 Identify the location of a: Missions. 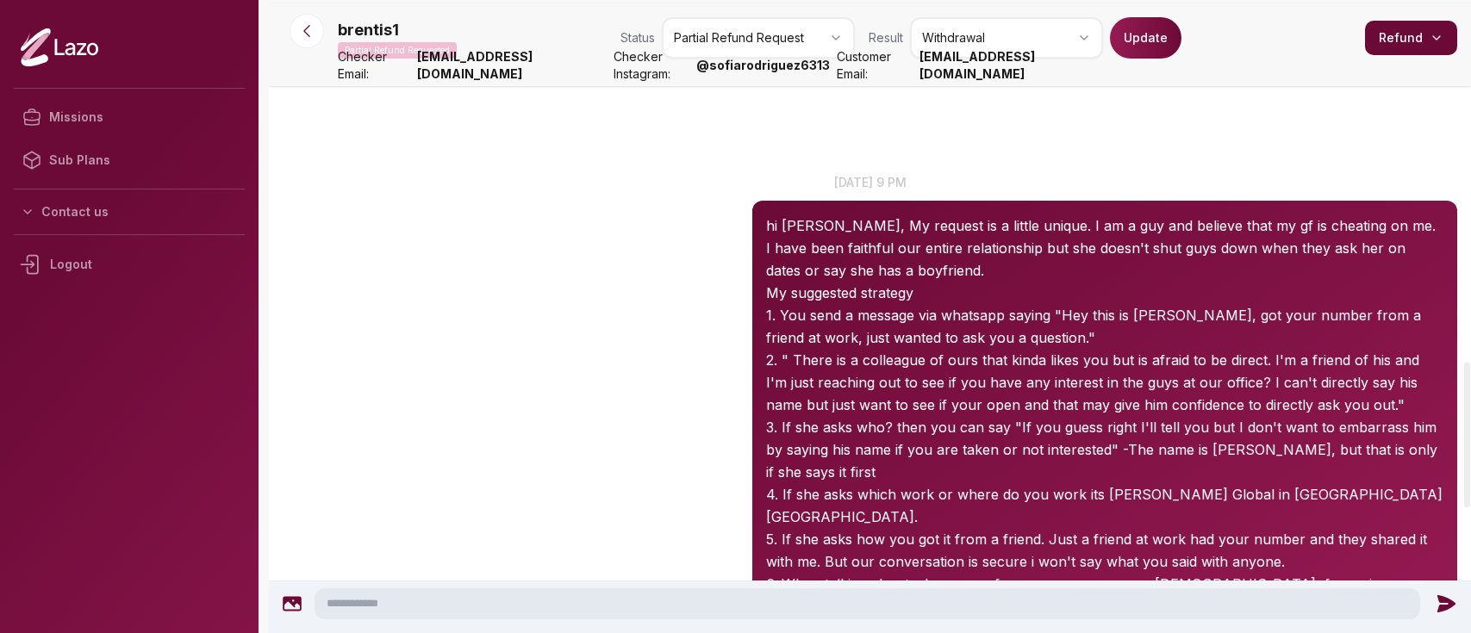
(129, 117).